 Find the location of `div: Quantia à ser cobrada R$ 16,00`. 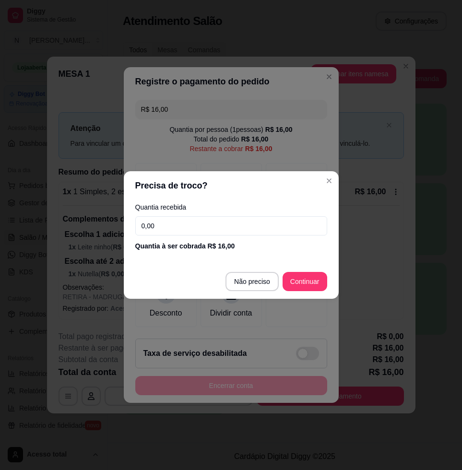

div: Quantia à ser cobrada R$ 16,00 is located at coordinates (231, 246).